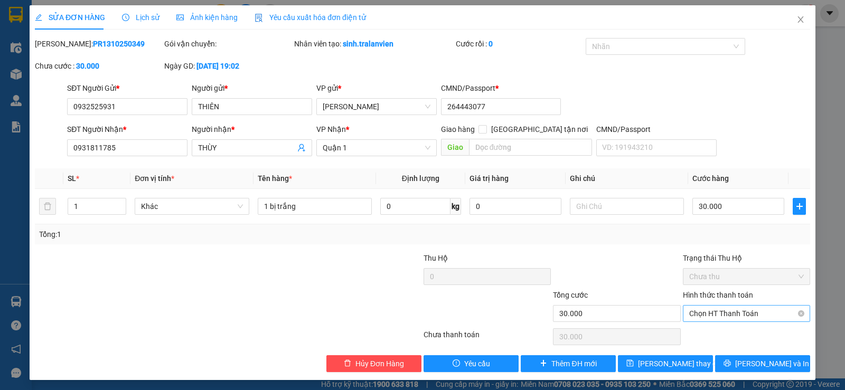  Describe the element at coordinates (315, 207) in the screenshot. I see `input: VD: Bàn, Ghế` at that location.